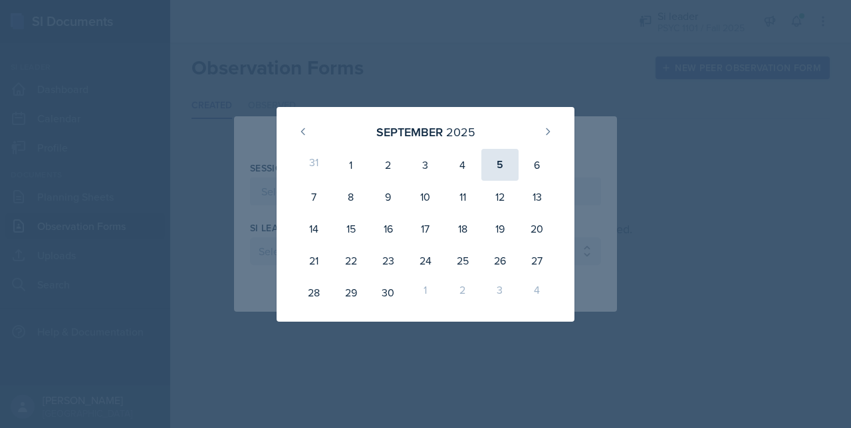 This screenshot has width=851, height=428. What do you see at coordinates (500, 261) in the screenshot?
I see `div: 26` at bounding box center [500, 261].